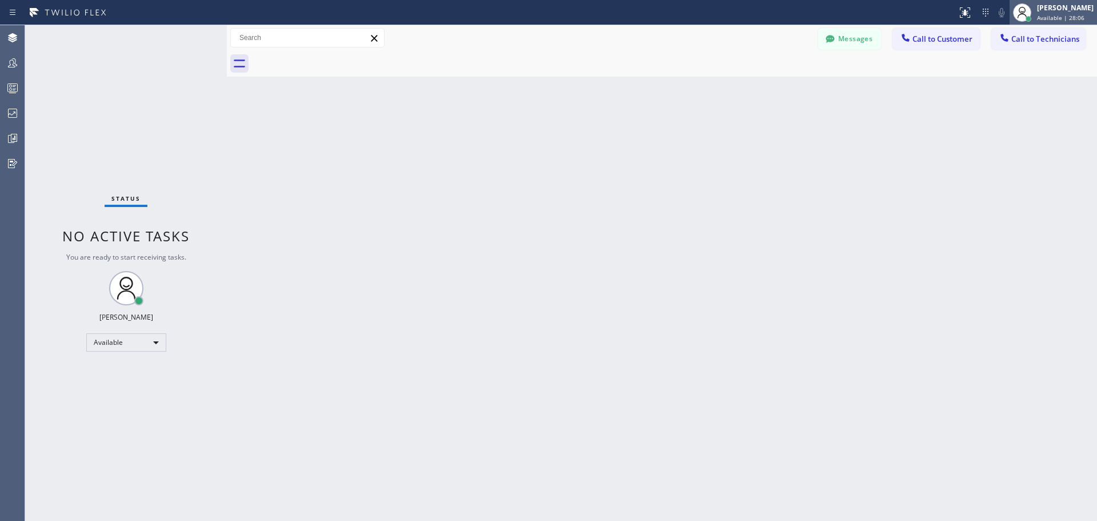  I want to click on div: Available, so click(126, 342).